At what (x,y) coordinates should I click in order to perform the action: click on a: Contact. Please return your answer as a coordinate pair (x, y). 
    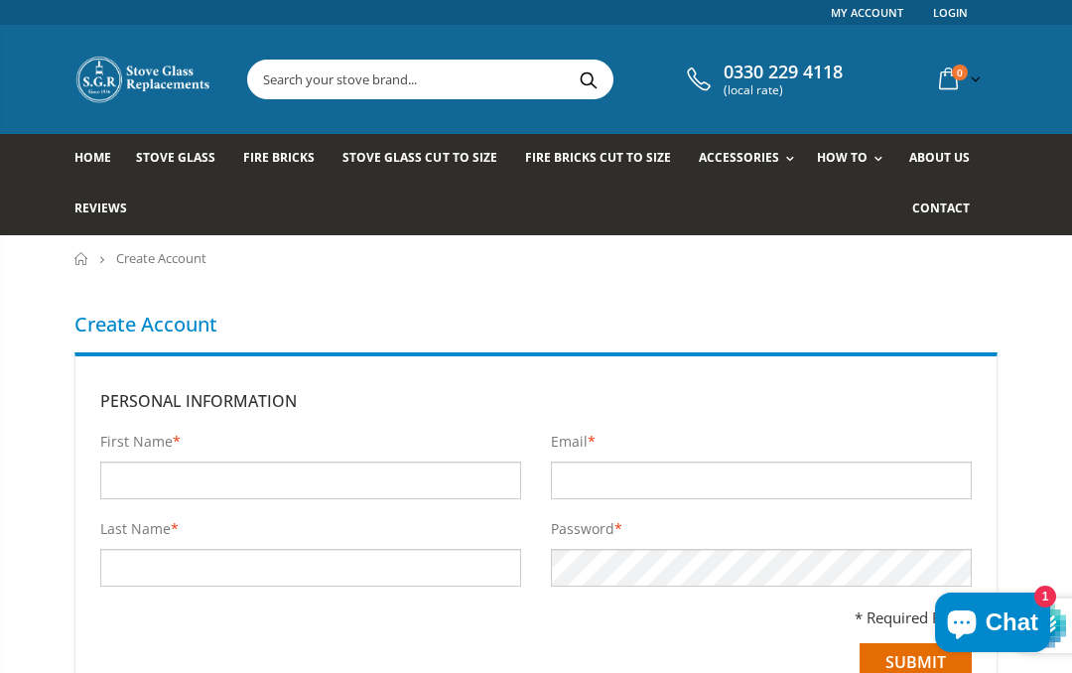
    Looking at the image, I should click on (948, 209).